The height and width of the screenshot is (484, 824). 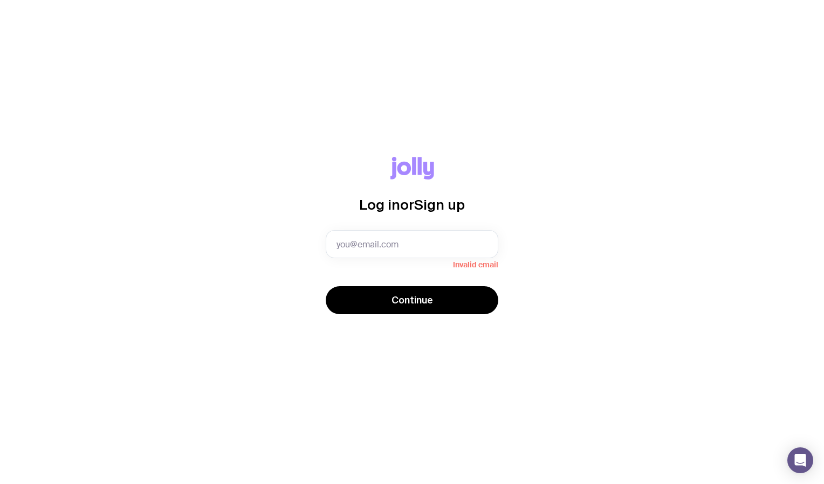 I want to click on span: Sign up, so click(x=440, y=204).